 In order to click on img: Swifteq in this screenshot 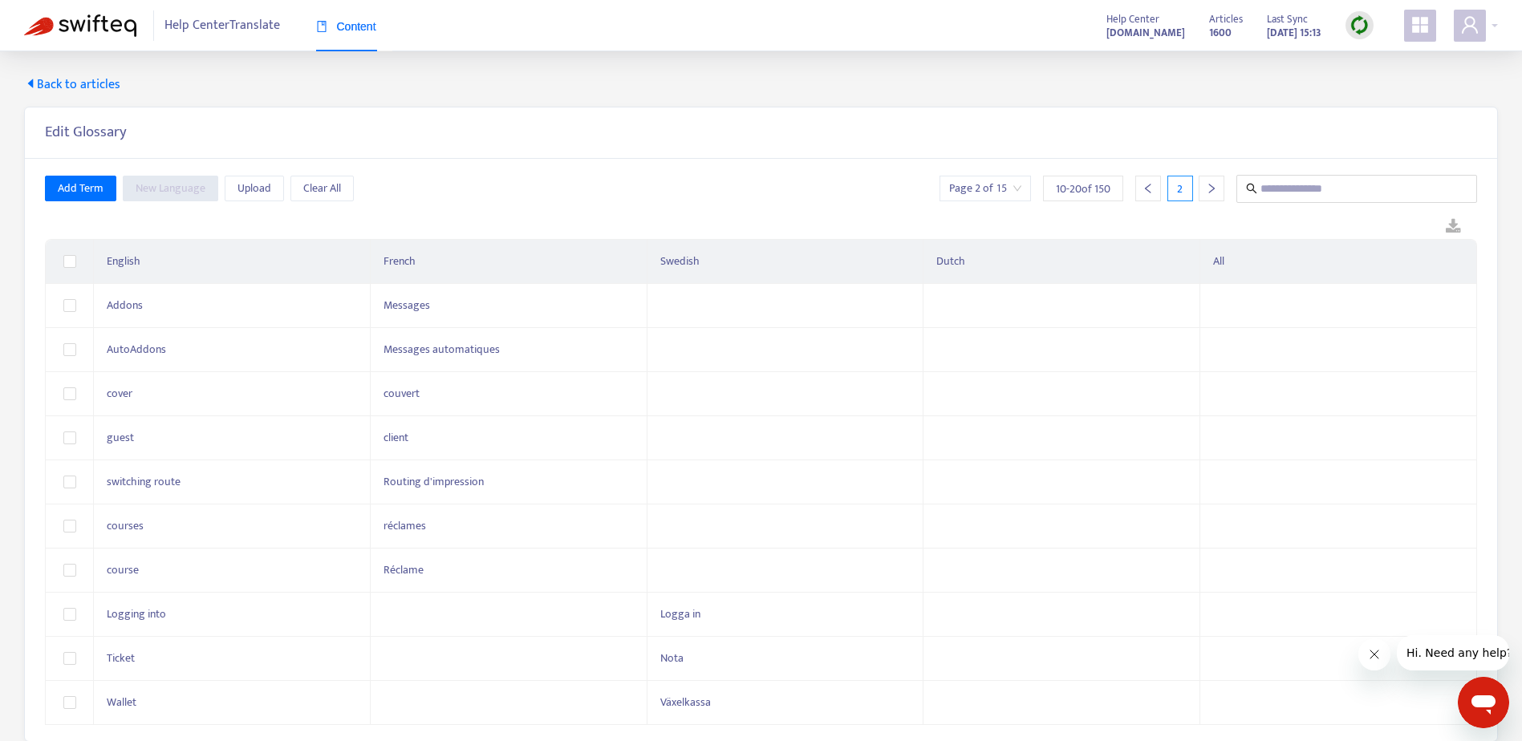, I will do `click(80, 26)`.